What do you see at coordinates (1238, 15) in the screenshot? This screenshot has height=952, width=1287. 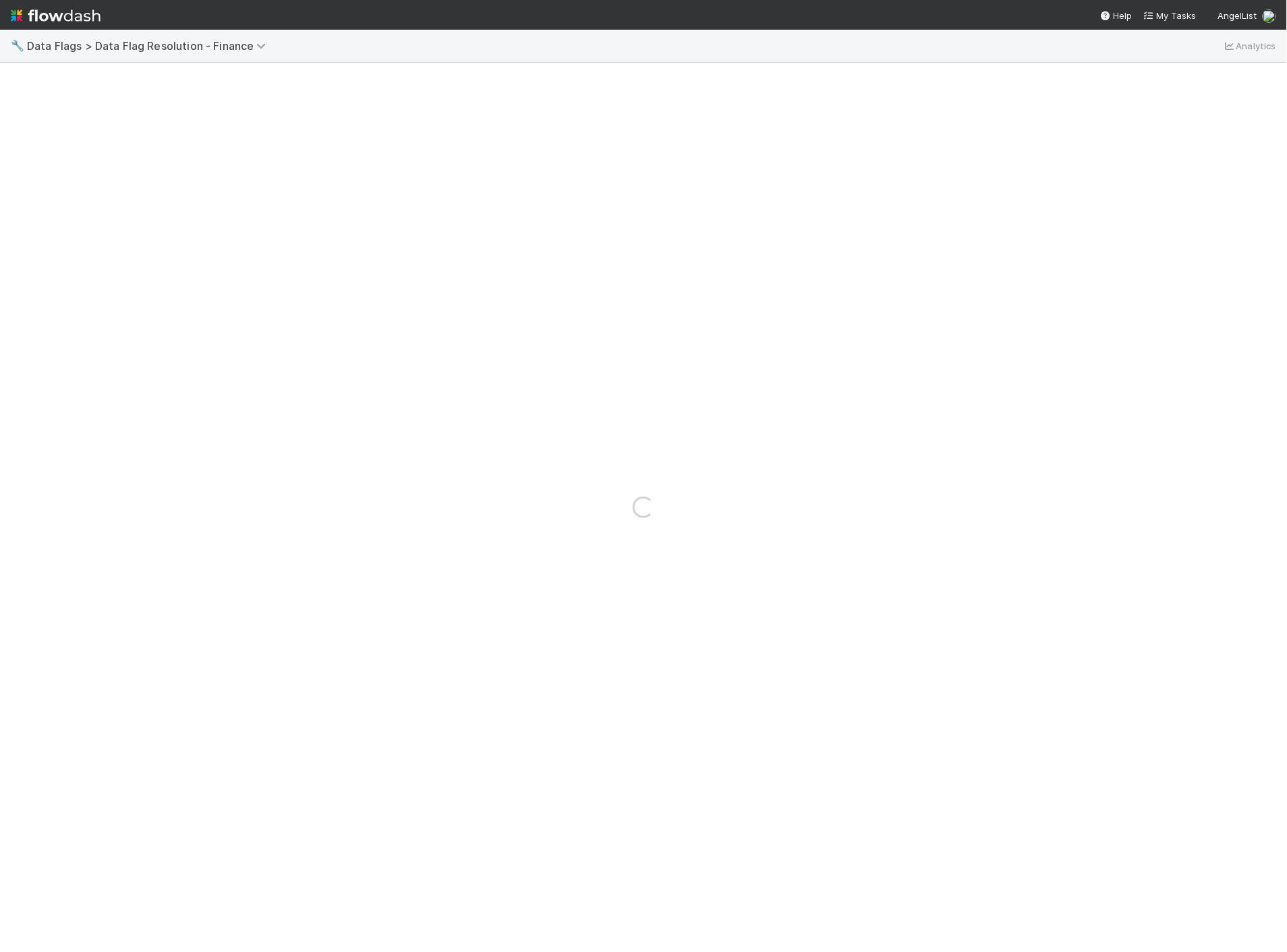 I see `span: AngelList` at bounding box center [1238, 15].